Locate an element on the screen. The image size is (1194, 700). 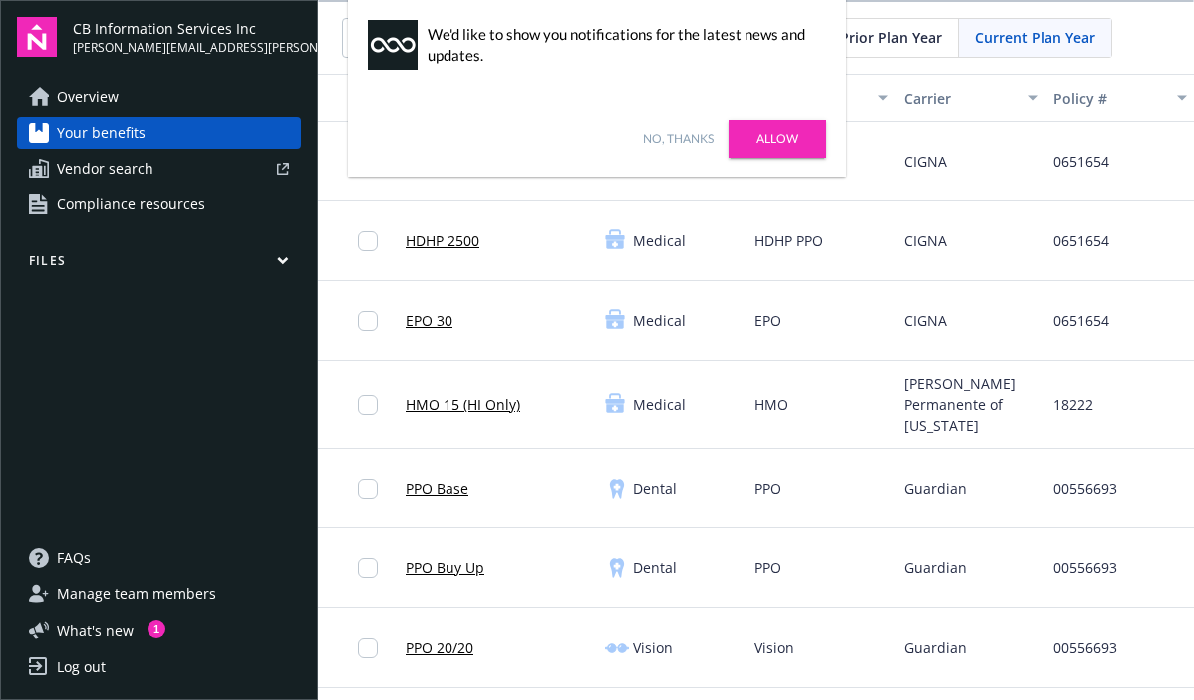
a: PPO Buy Up is located at coordinates (445, 567).